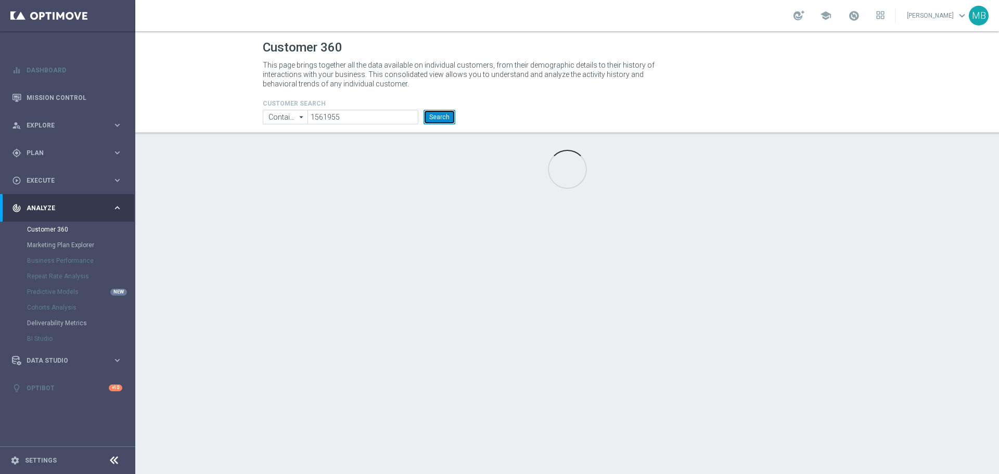  What do you see at coordinates (962, 16) in the screenshot?
I see `span: keyboard_arrow_down` at bounding box center [962, 16].